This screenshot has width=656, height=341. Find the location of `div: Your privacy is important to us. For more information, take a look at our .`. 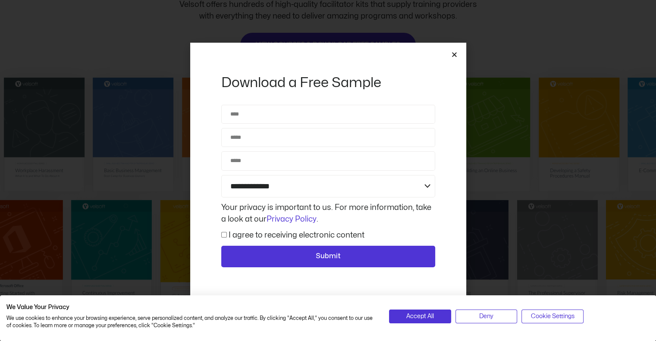

div: Your privacy is important to us. For more information, take a look at our . is located at coordinates (328, 213).